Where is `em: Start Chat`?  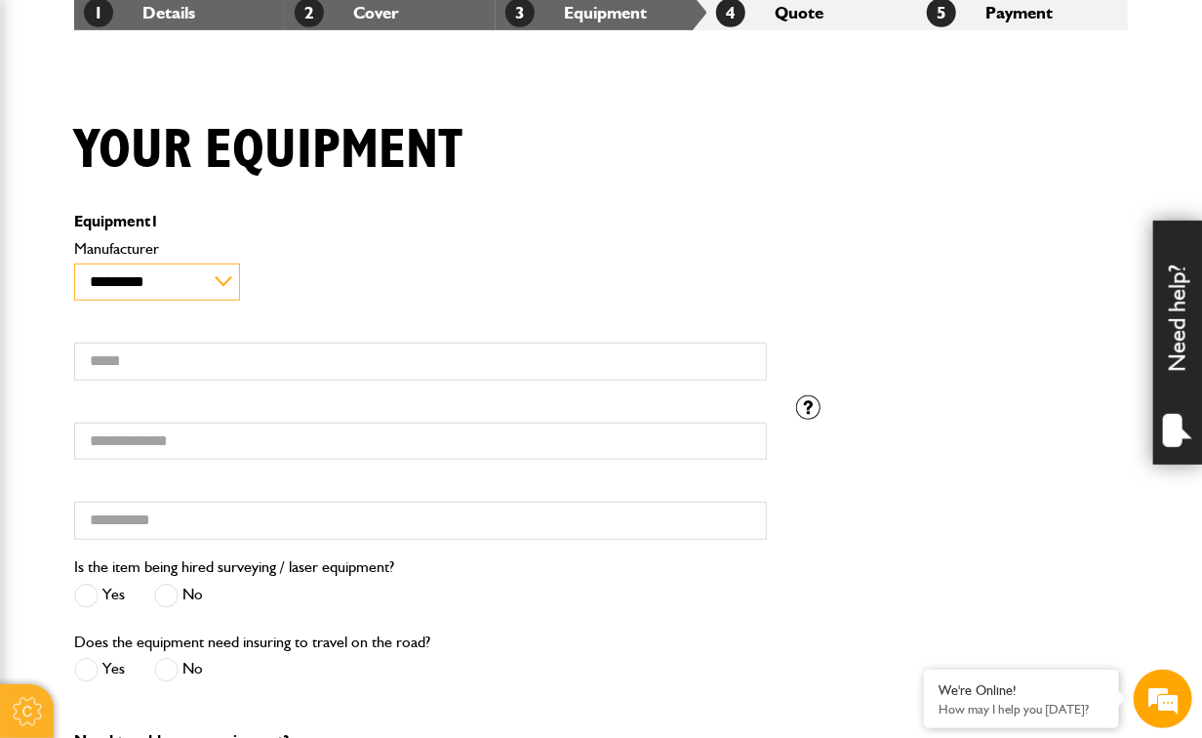 em: Start Chat is located at coordinates (309, 614).